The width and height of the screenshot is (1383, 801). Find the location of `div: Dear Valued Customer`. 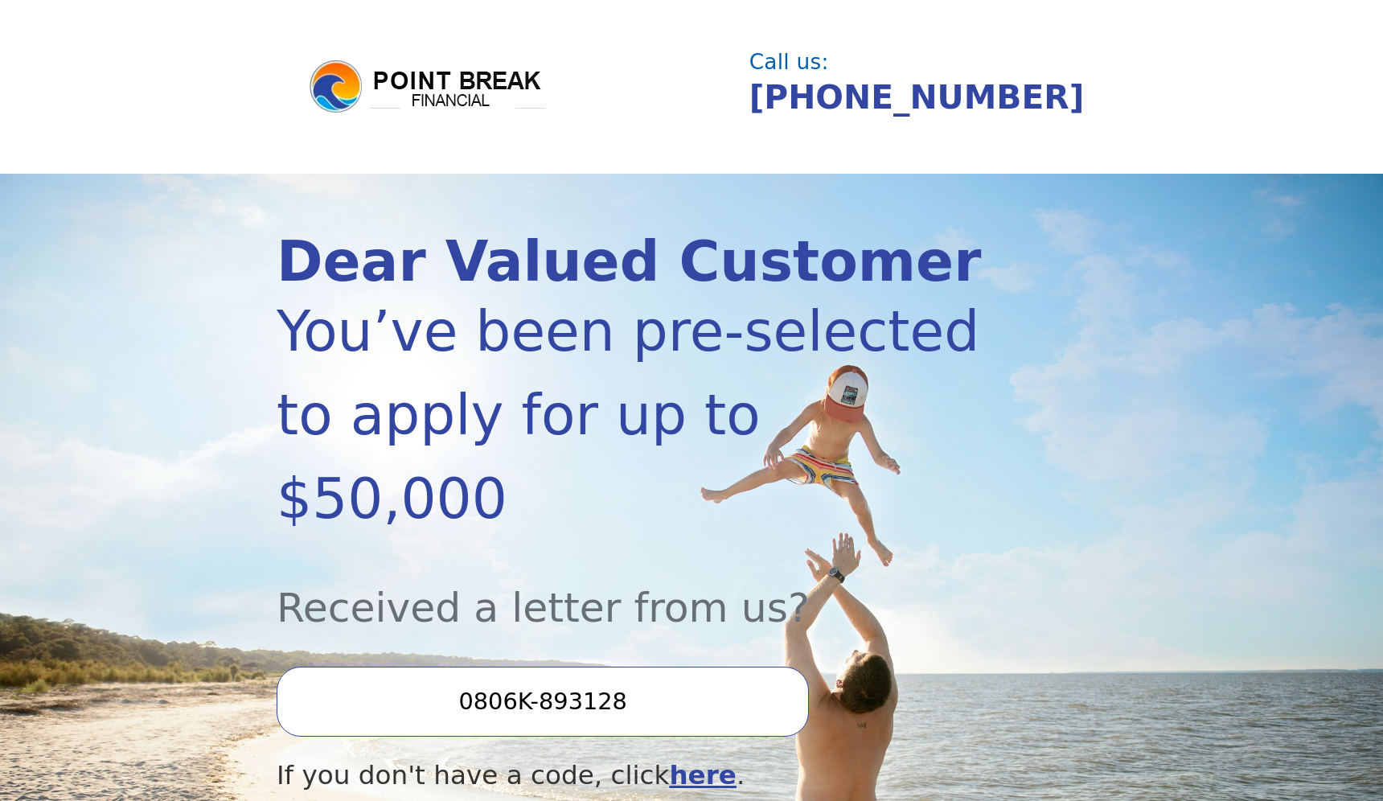

div: Dear Valued Customer is located at coordinates (629, 261).